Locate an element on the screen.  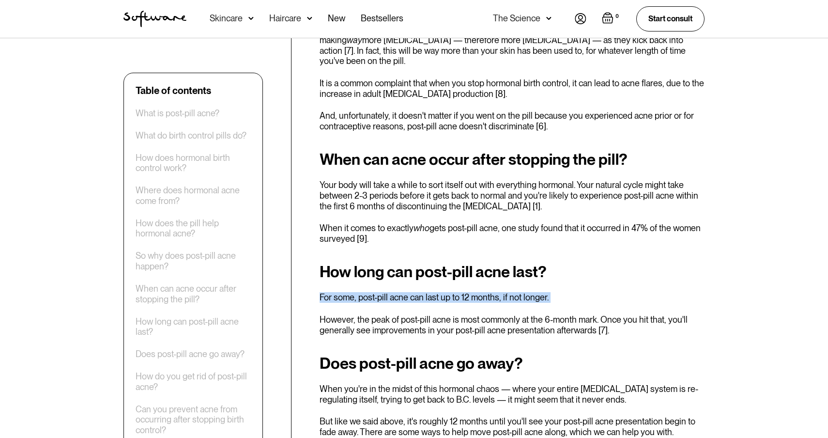
a: What is post-pill acne? is located at coordinates (177, 113).